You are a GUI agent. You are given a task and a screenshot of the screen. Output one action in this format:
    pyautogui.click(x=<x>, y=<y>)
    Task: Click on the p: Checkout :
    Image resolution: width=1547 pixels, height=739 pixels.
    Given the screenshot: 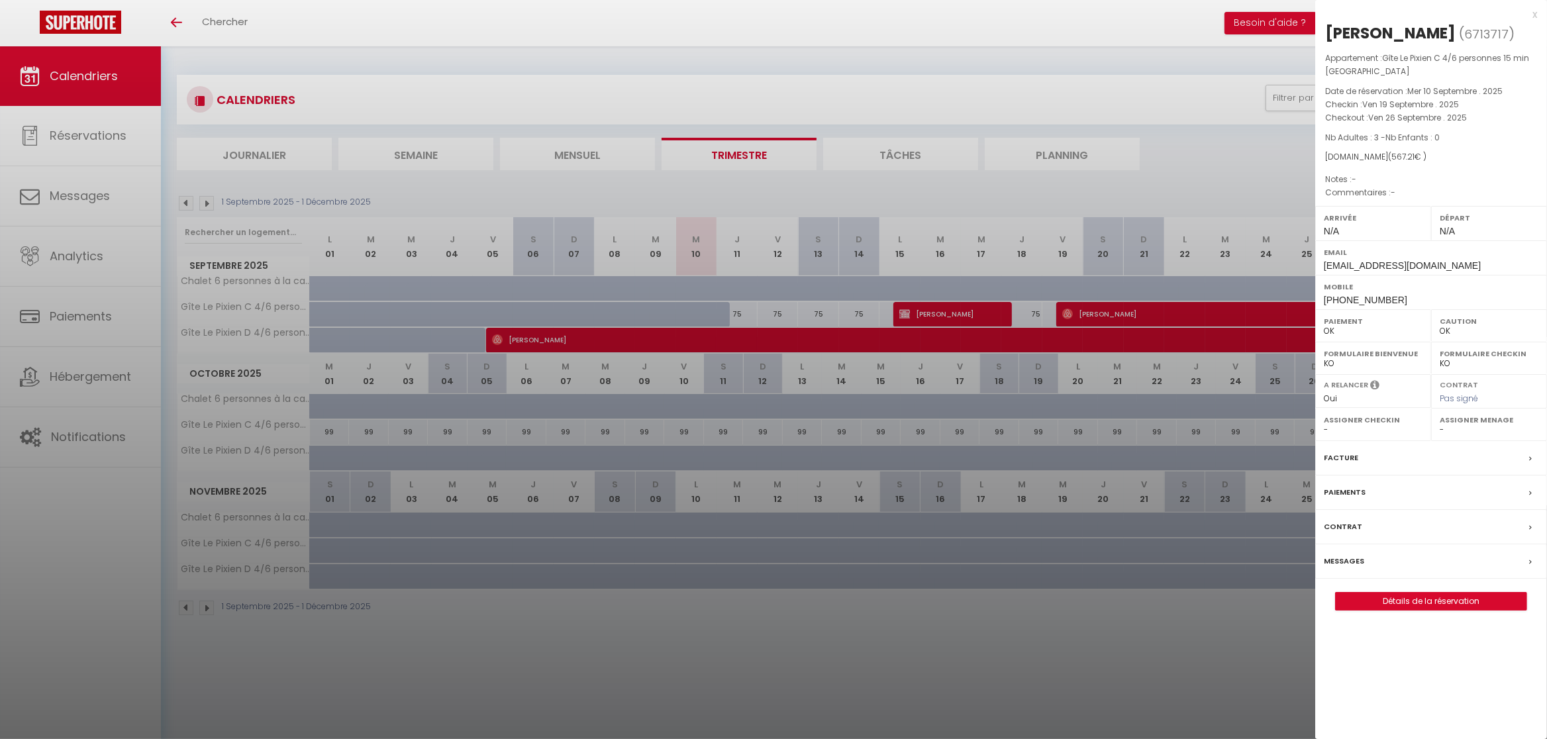 What is the action you would take?
    pyautogui.click(x=1431, y=118)
    